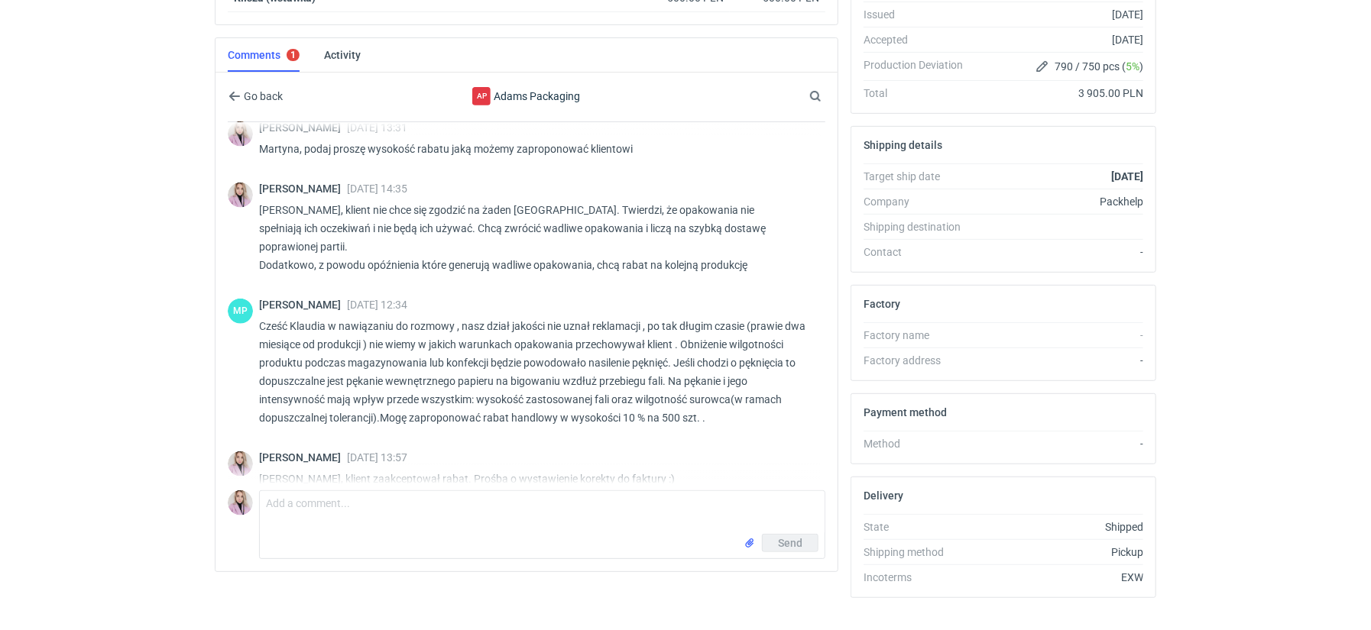 The width and height of the screenshot is (1371, 630). What do you see at coordinates (882, 304) in the screenshot?
I see `h2: Factory` at bounding box center [882, 304].